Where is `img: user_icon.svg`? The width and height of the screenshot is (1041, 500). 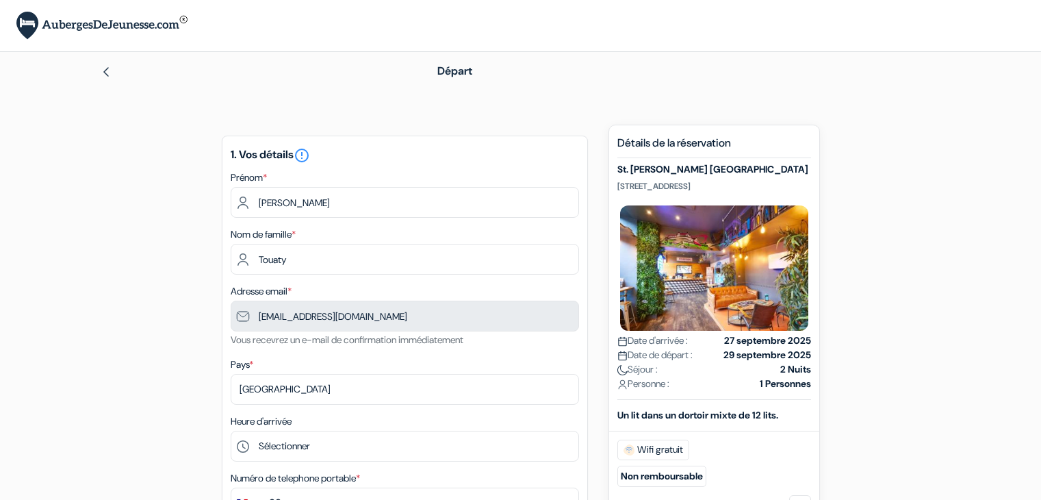 img: user_icon.svg is located at coordinates (622, 384).